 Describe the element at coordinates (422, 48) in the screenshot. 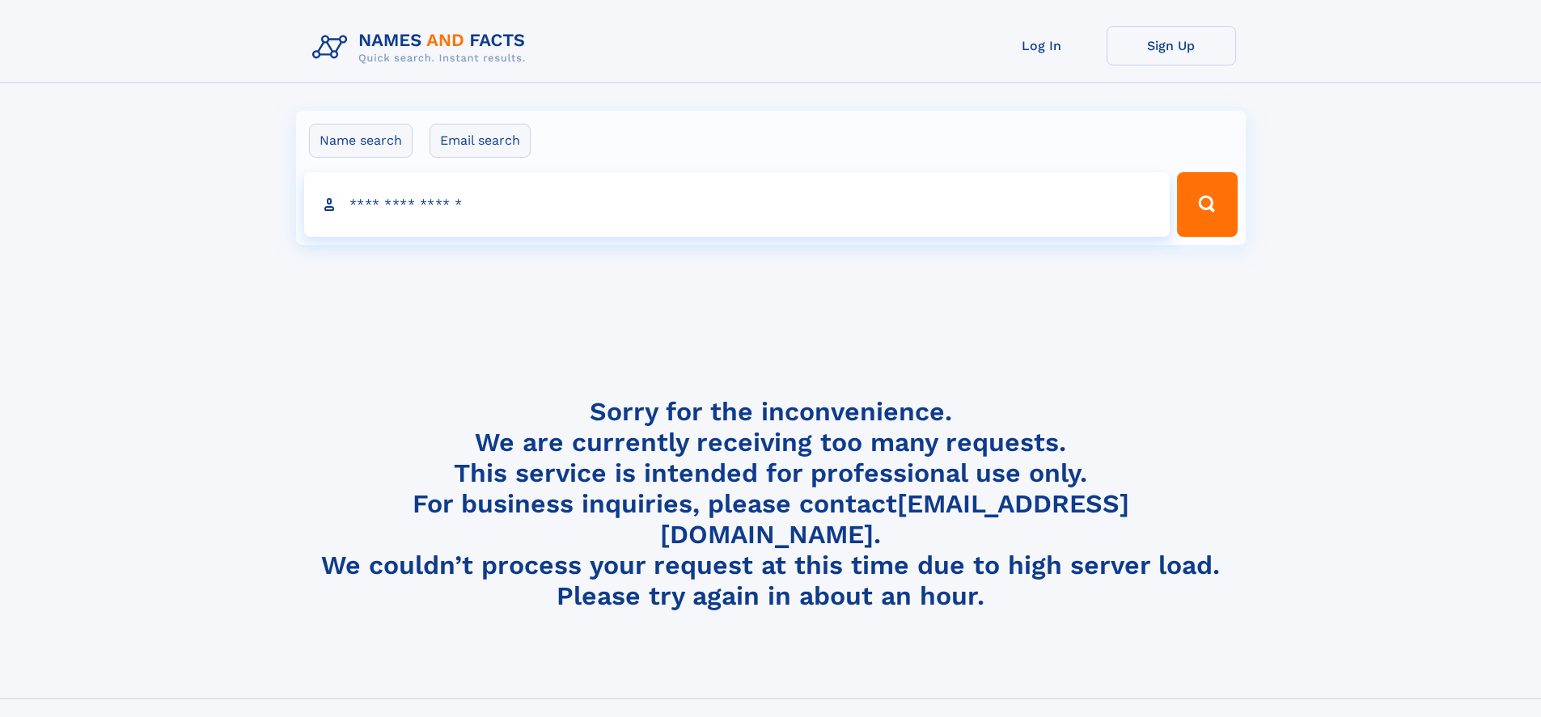

I see `img: Logo Names and Facts` at that location.